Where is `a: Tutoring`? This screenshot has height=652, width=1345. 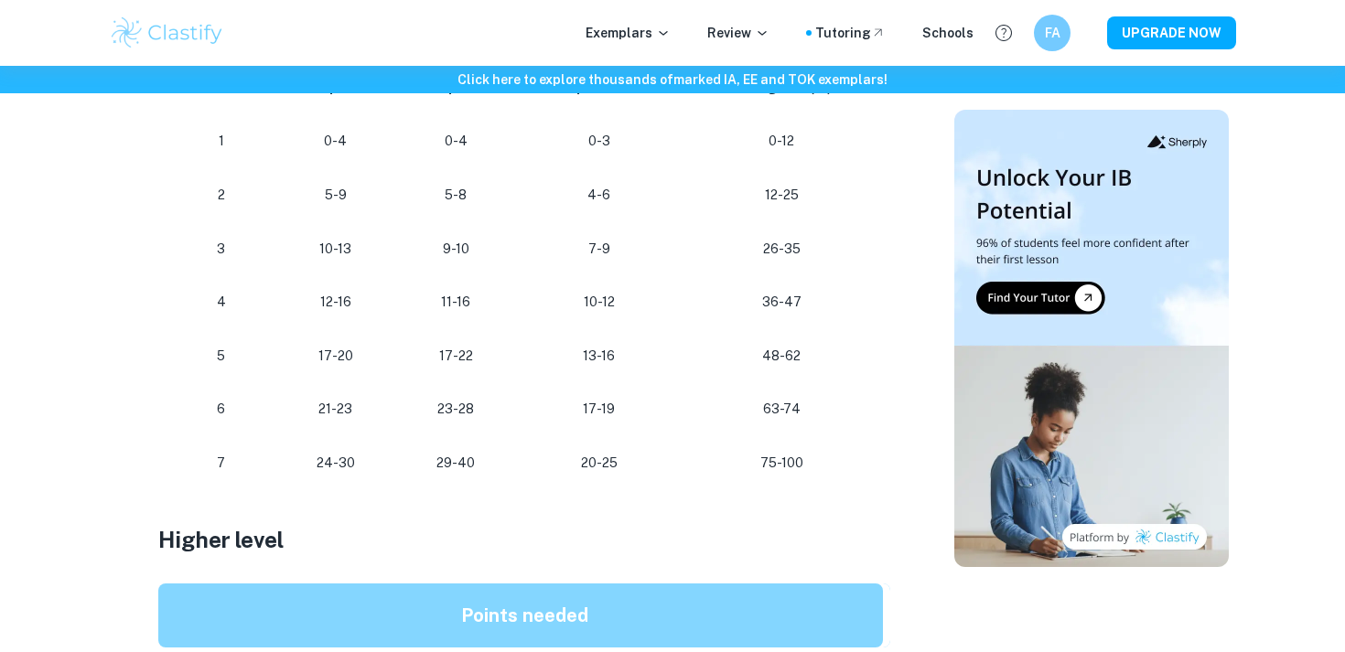 a: Tutoring is located at coordinates (850, 33).